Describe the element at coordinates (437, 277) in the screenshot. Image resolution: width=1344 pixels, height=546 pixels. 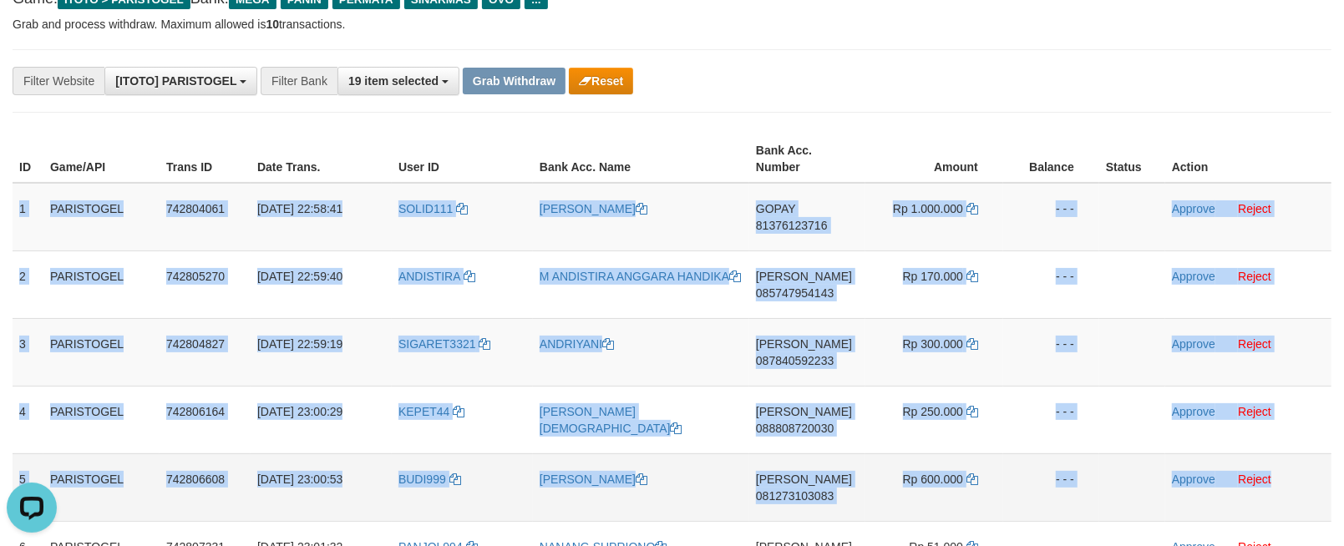
I see `a: ANDISTIRA` at that location.